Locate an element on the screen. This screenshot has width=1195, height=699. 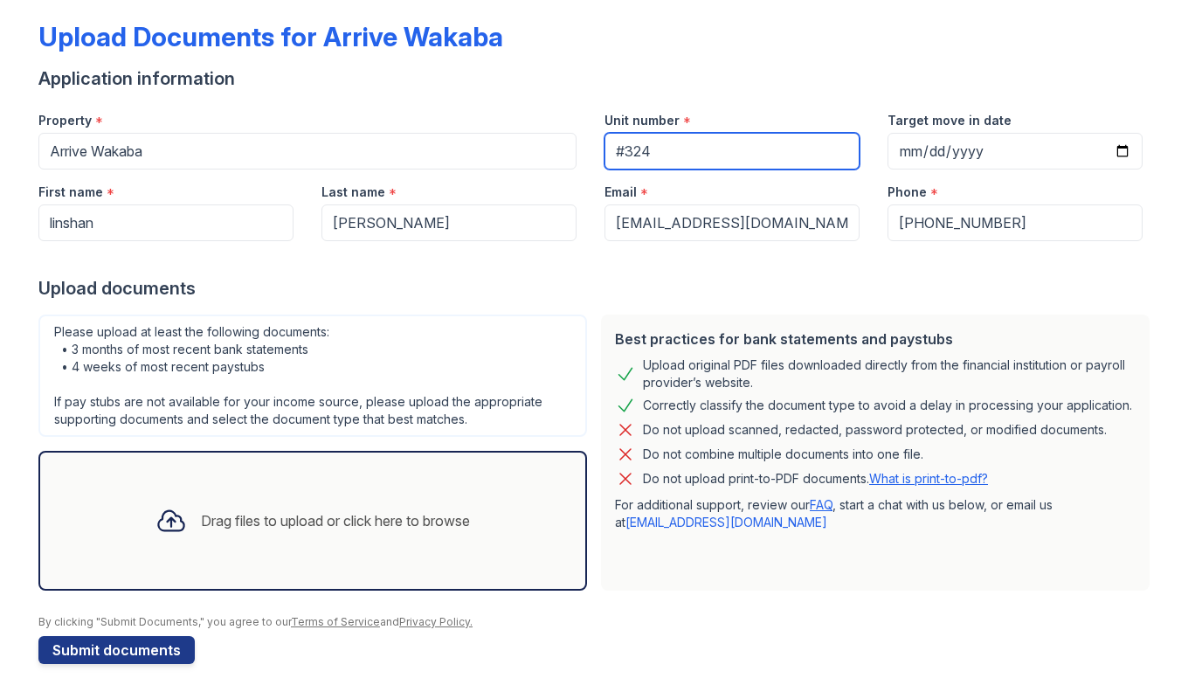
p: Do not upload print-to-PDF documents. is located at coordinates (815, 479).